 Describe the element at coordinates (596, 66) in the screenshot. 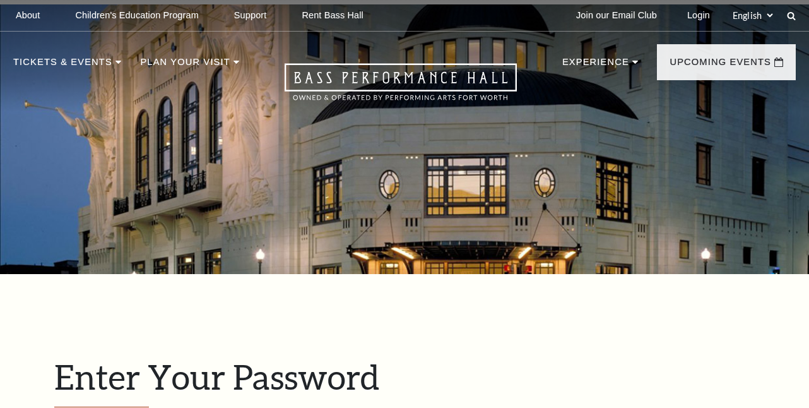

I see `p: Experience` at that location.